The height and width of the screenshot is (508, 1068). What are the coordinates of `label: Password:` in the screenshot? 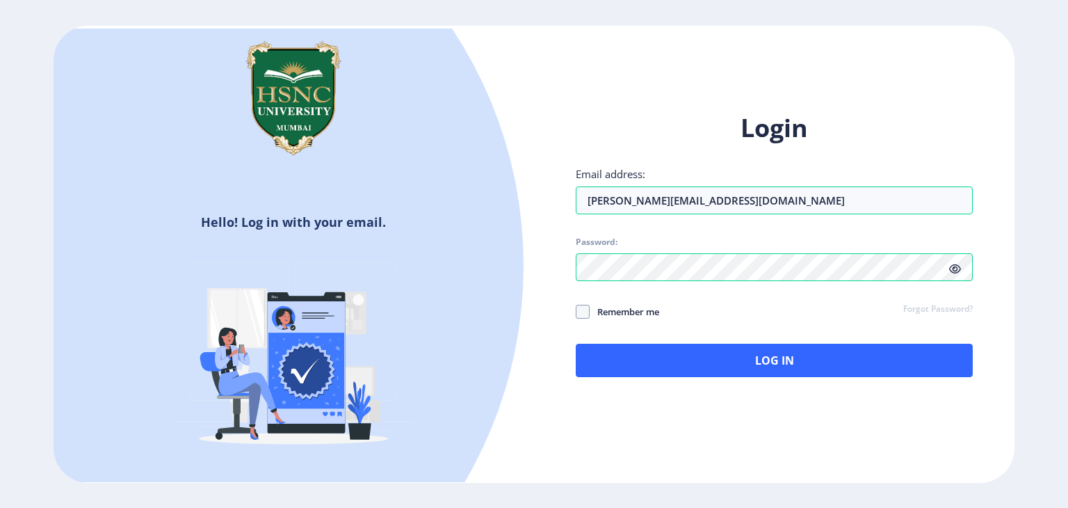 It's located at (597, 242).